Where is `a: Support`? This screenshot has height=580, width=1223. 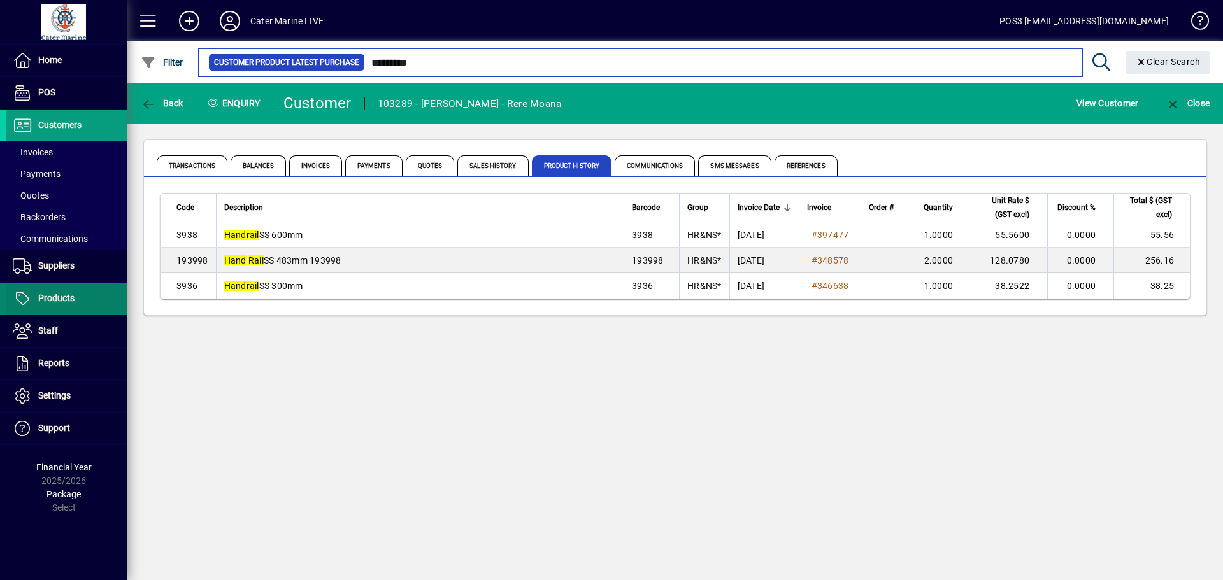
a: Support is located at coordinates (67, 429).